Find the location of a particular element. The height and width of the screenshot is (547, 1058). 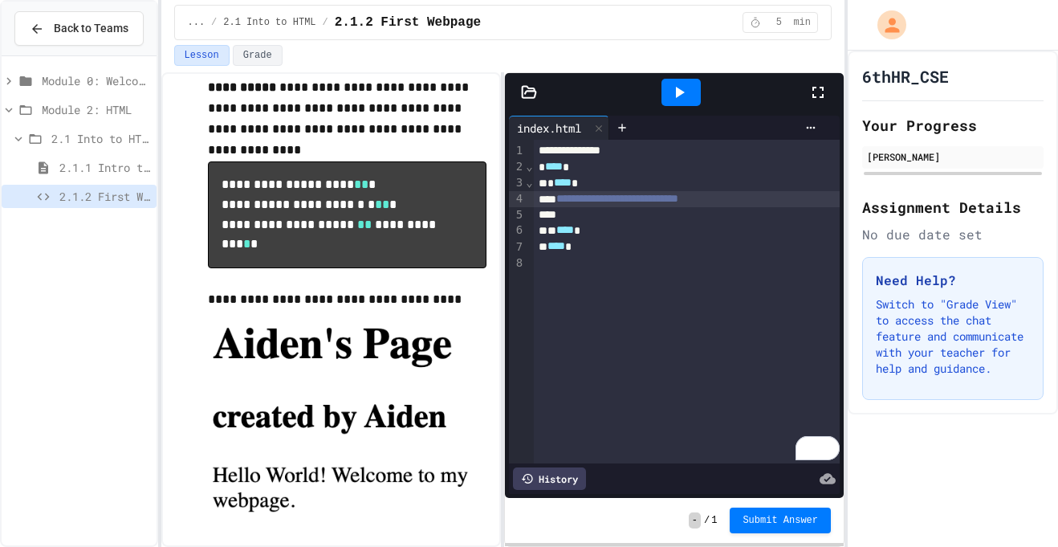

span: 2.1.1 Intro to HTML is located at coordinates (104, 167).